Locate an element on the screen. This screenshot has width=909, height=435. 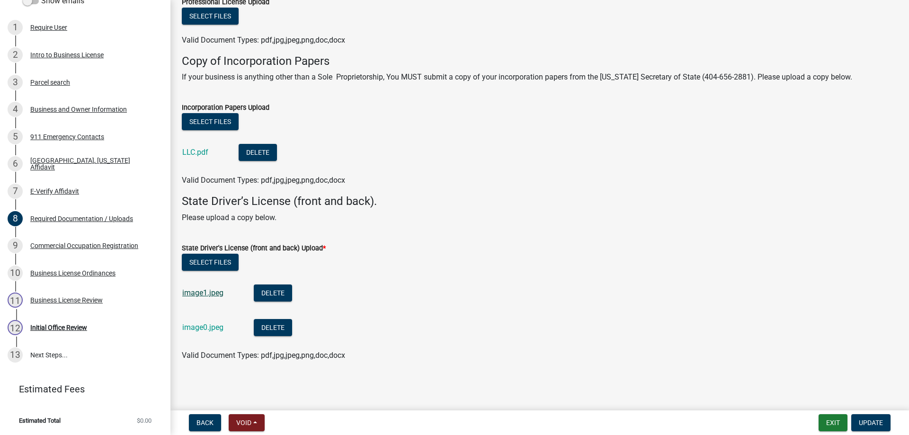
h4: Copy of Incorporation Papers is located at coordinates (540, 61).